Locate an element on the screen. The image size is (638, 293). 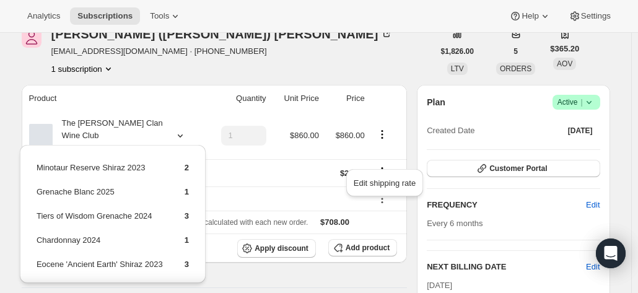
h2: Plan is located at coordinates (436, 102).